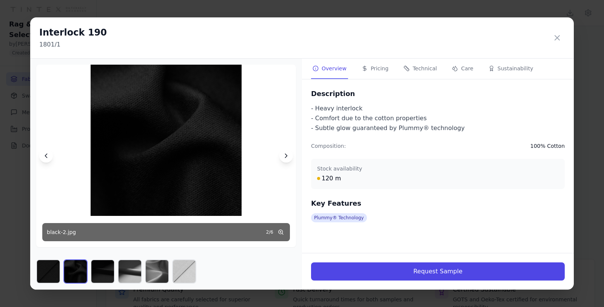 Image resolution: width=604 pixels, height=307 pixels. Describe the element at coordinates (157, 271) in the screenshot. I see `img: white-2.jpg` at that location.